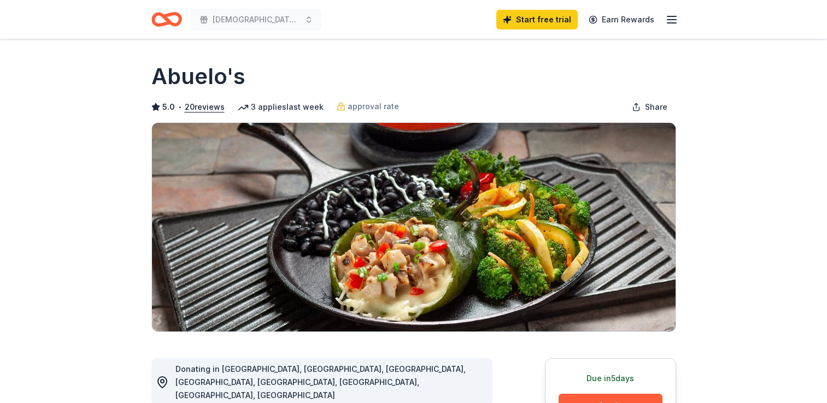  What do you see at coordinates (368, 107) in the screenshot?
I see `a: approval rate` at bounding box center [368, 107].